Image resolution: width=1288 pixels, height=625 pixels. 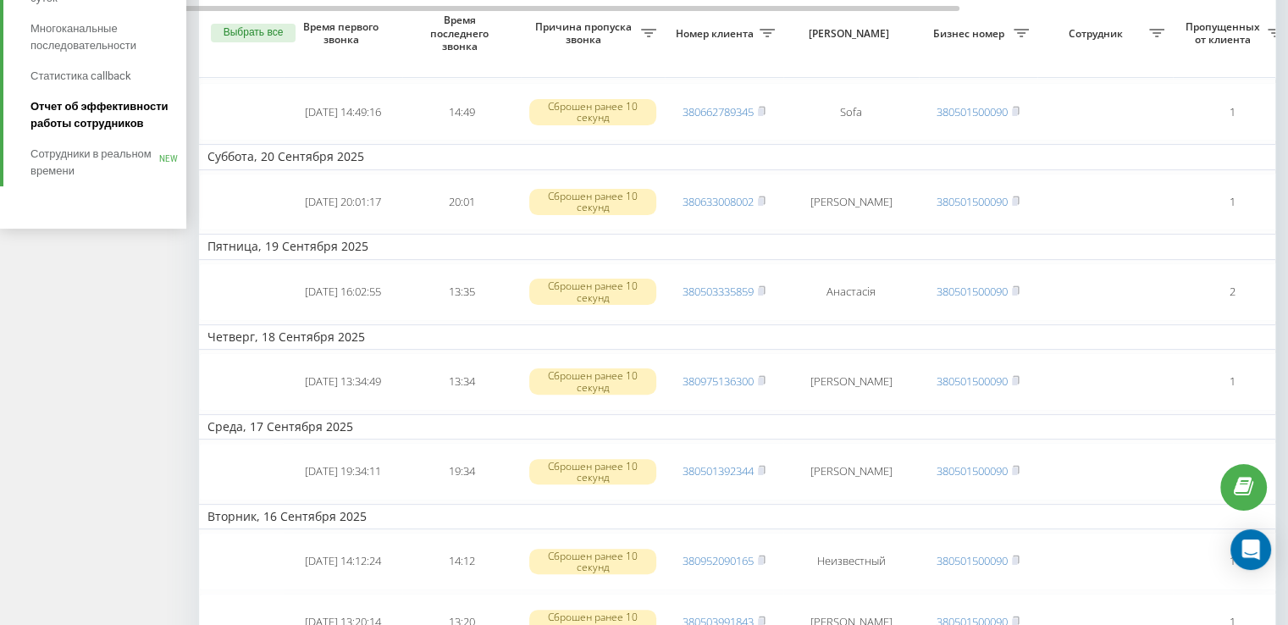 What do you see at coordinates (461, 561) in the screenshot?
I see `td: 14:12` at bounding box center [461, 561].